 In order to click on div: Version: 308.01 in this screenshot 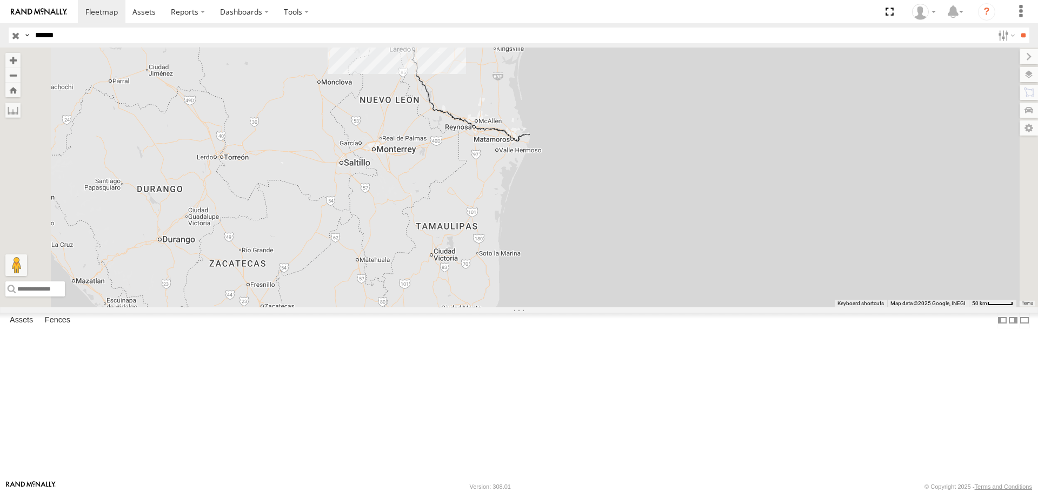, I will do `click(490, 487)`.